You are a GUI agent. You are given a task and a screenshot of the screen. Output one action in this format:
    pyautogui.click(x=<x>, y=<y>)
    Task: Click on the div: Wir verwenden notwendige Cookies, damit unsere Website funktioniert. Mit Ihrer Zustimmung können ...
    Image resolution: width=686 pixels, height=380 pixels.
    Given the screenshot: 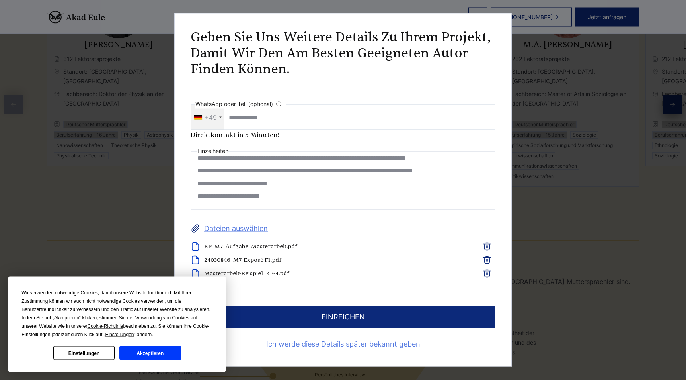 What is the action you would take?
    pyautogui.click(x=117, y=314)
    